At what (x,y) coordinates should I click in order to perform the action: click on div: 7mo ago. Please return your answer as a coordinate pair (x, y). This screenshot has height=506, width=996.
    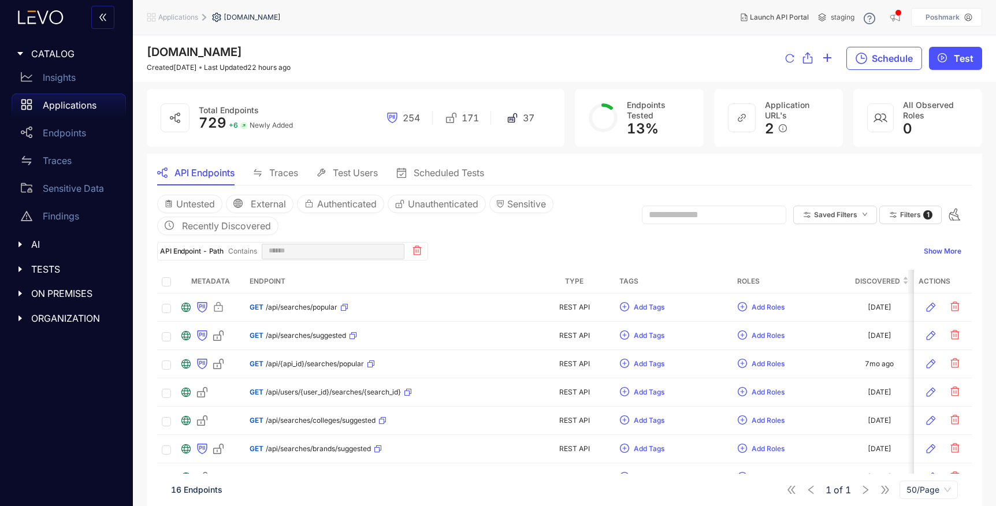
    Looking at the image, I should click on (880, 364).